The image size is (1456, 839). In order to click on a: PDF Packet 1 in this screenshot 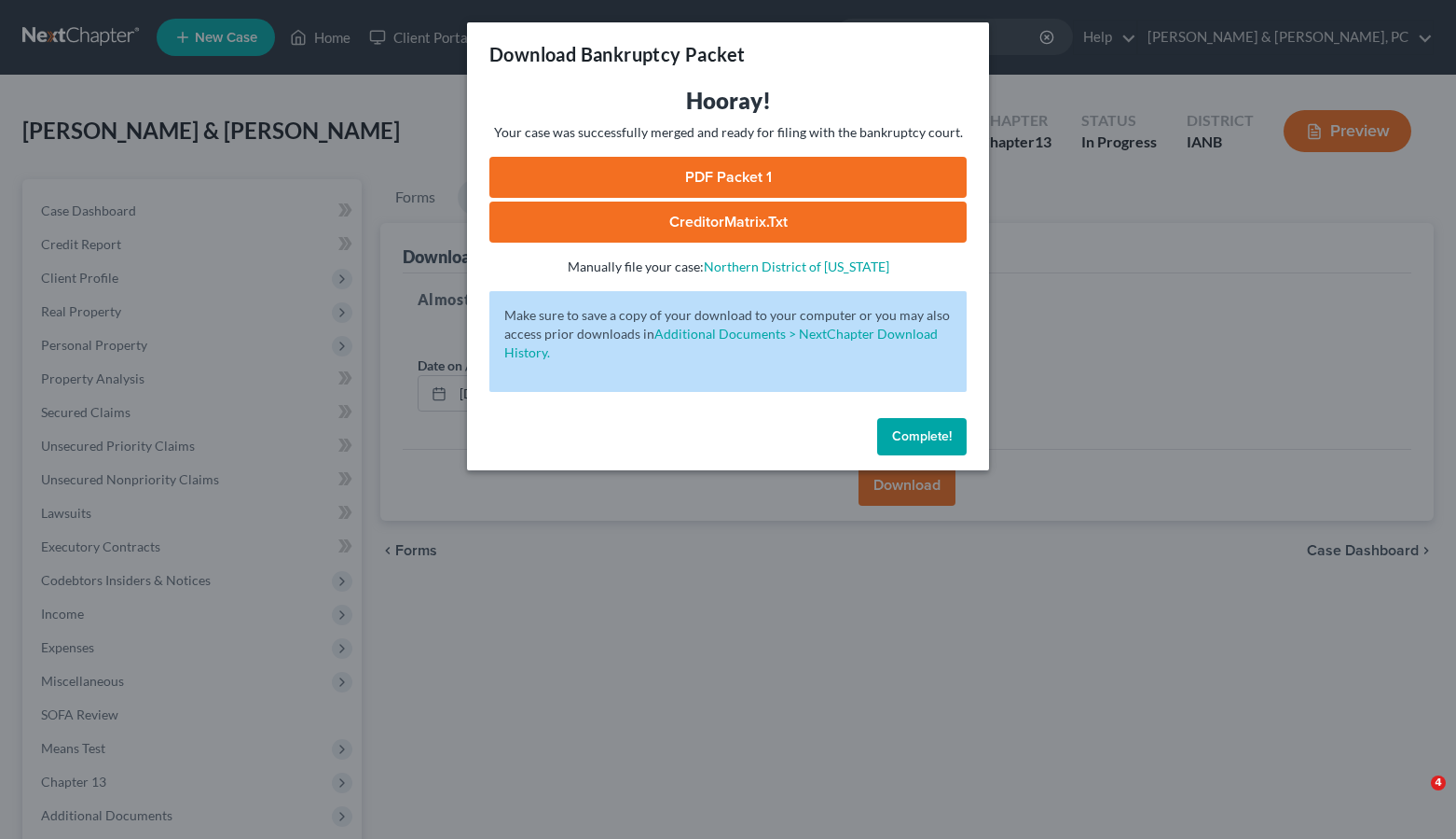, I will do `click(728, 177)`.